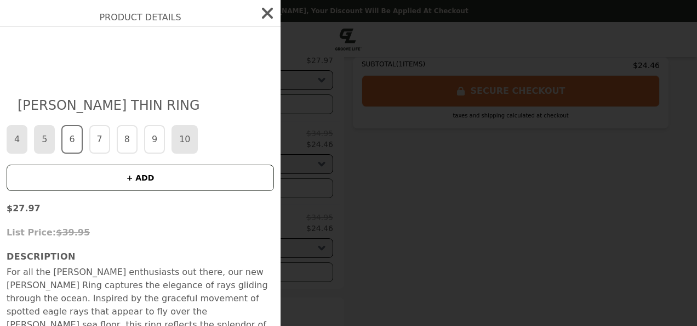  What do you see at coordinates (100, 139) in the screenshot?
I see `button: 7` at bounding box center [100, 139].